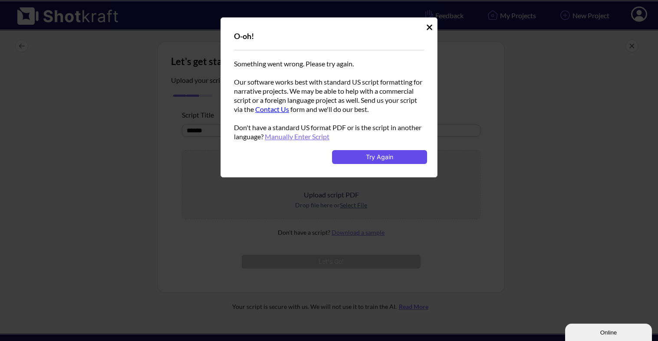 The width and height of the screenshot is (658, 341). I want to click on button: Try Again, so click(379, 157).